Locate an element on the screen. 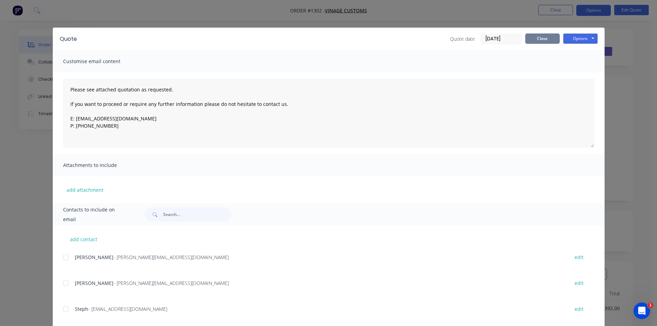 This screenshot has height=326, width=657. span: 1 is located at coordinates (650, 305).